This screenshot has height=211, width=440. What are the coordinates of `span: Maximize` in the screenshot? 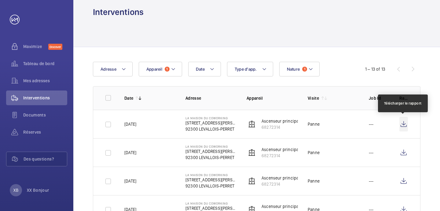 It's located at (36, 46).